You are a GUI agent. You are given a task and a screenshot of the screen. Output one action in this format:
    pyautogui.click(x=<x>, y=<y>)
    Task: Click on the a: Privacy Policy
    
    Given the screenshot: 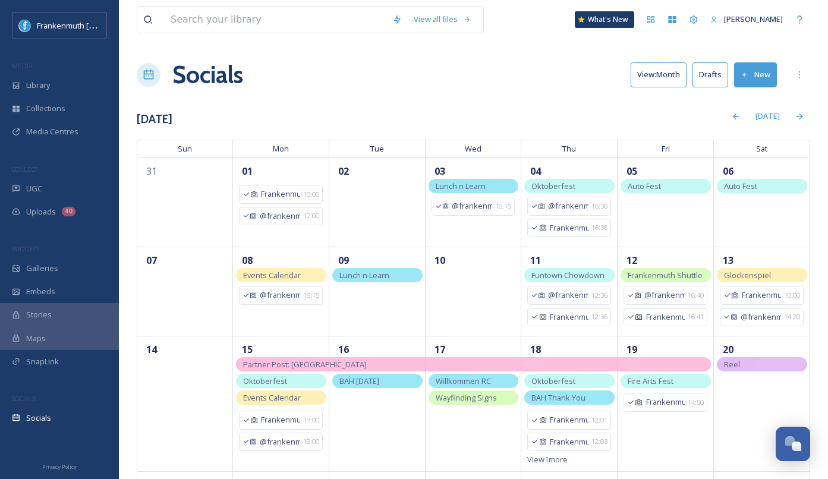 What is the action you would take?
    pyautogui.click(x=59, y=466)
    